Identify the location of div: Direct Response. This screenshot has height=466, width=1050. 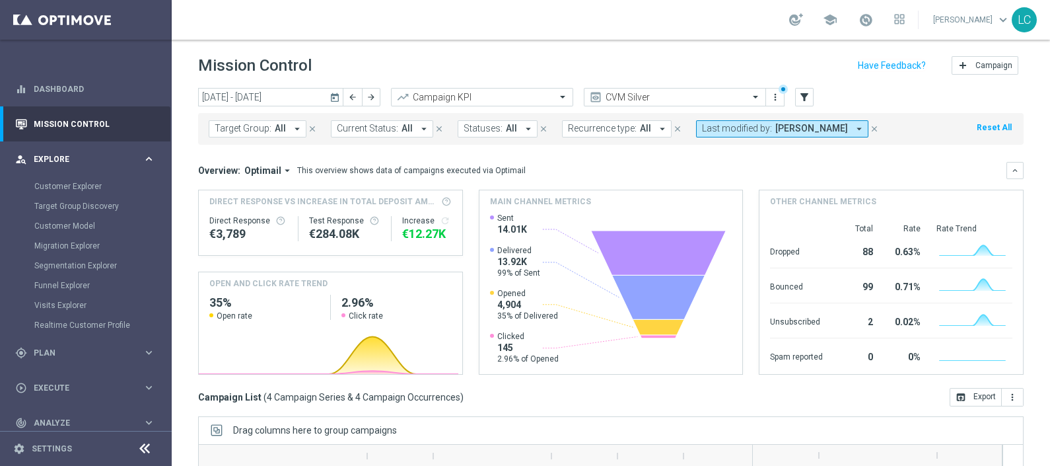
(248, 221).